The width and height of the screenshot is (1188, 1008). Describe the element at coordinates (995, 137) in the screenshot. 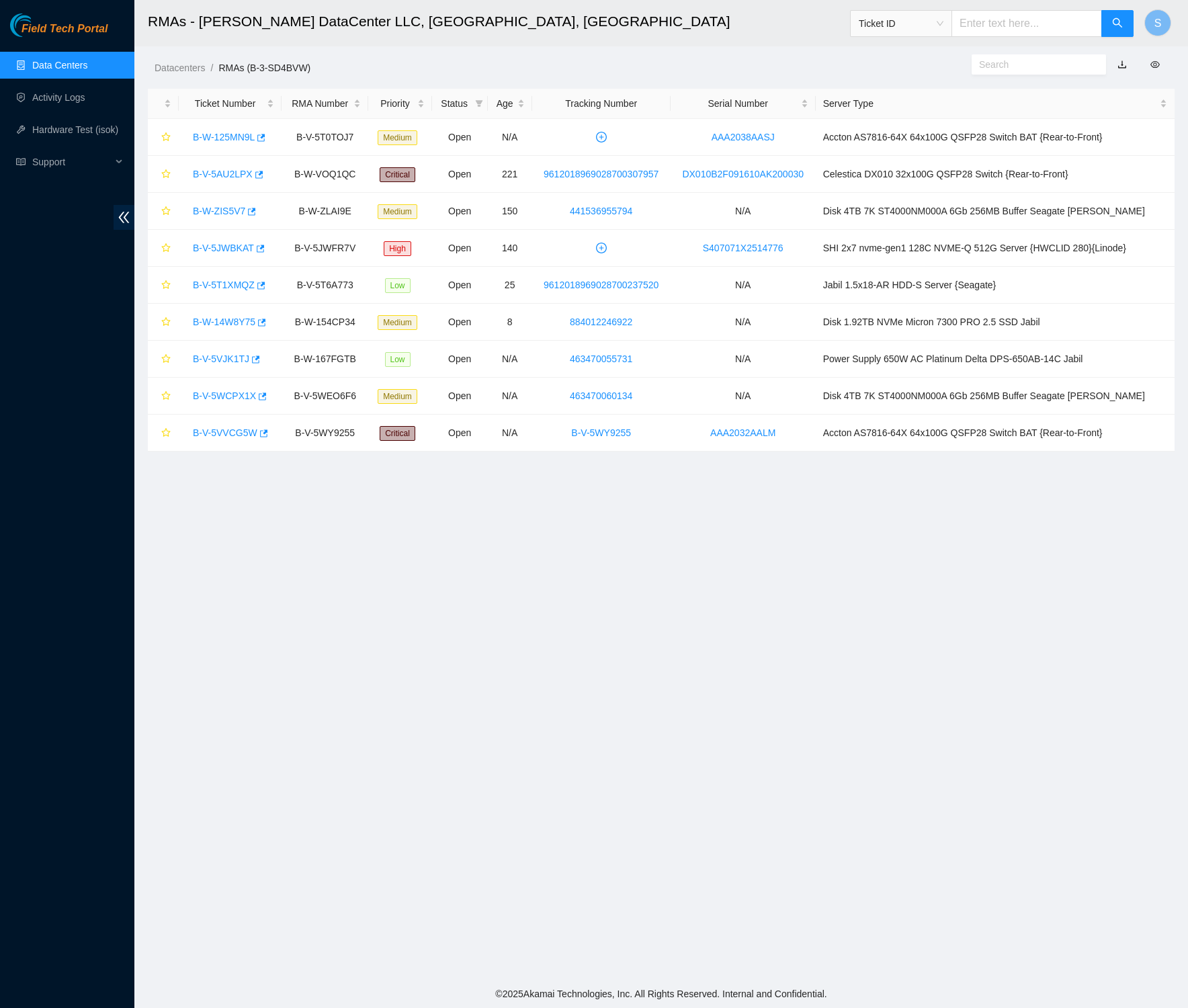

I see `td: Accton AS7816-64X 64x100G QSFP28 Switch BAT {Rear-to-Front}` at that location.